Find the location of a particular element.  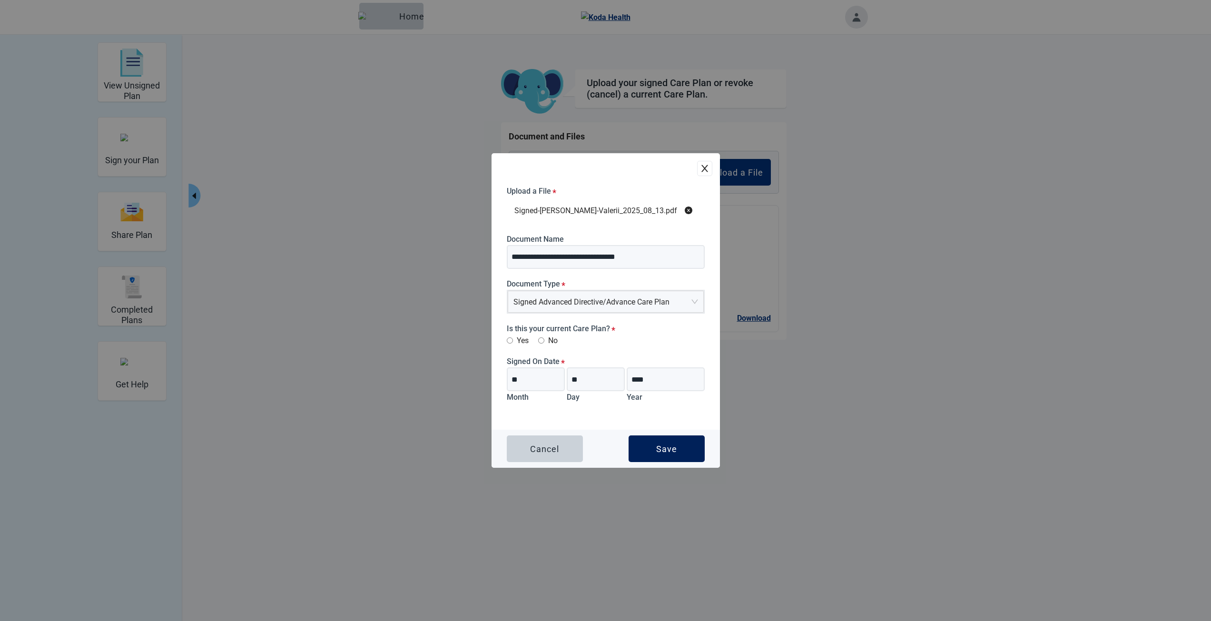

span: Signed Advanced Directive/Advance Care Plan is located at coordinates (605, 302).